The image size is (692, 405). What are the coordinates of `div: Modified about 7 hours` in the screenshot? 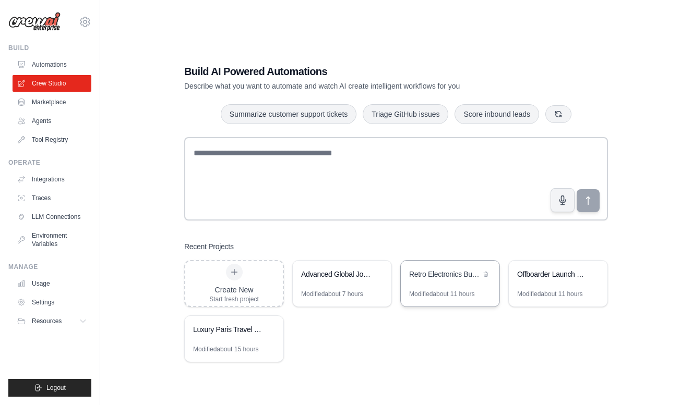 It's located at (332, 294).